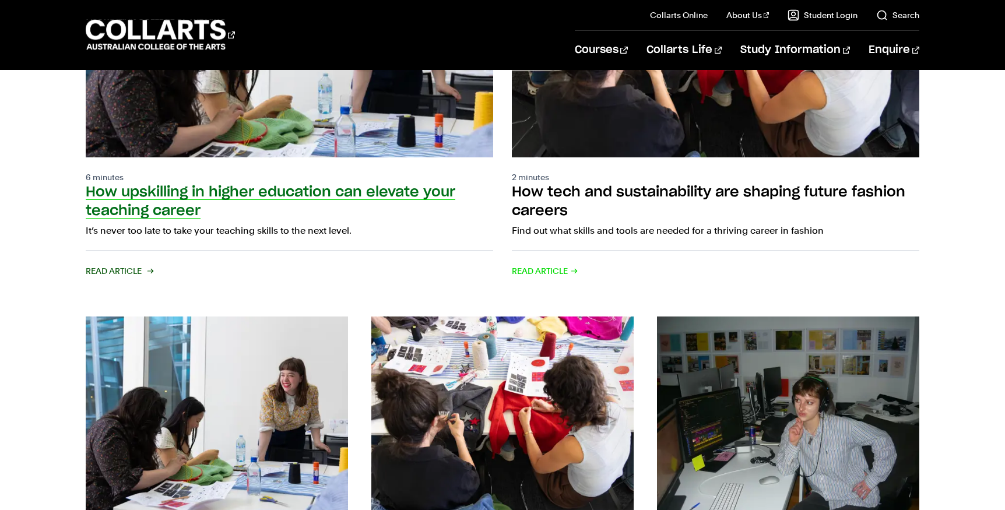 The width and height of the screenshot is (1005, 510). What do you see at coordinates (716, 231) in the screenshot?
I see `p: Find out what skills and tools are needed for a thriving career in fashion` at bounding box center [716, 231].